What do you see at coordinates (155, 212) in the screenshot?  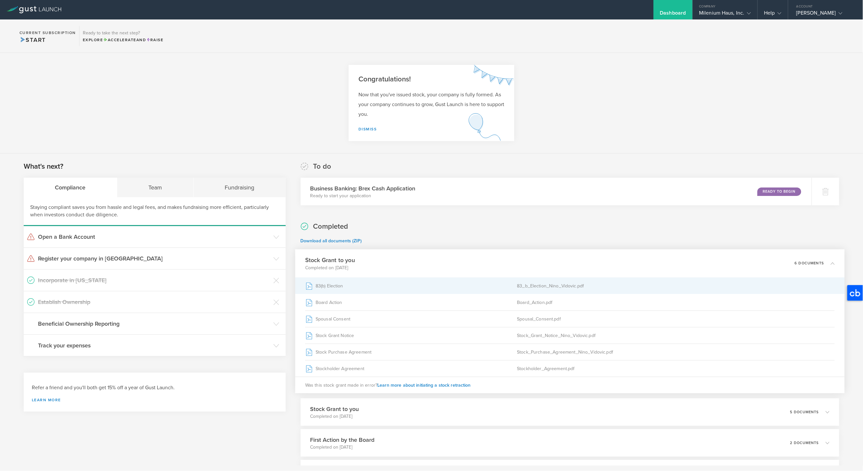 I see `div: Staying compliant saves you from hassle and legal fees, and makes fundraising more efficient, par...` at bounding box center [155, 212].